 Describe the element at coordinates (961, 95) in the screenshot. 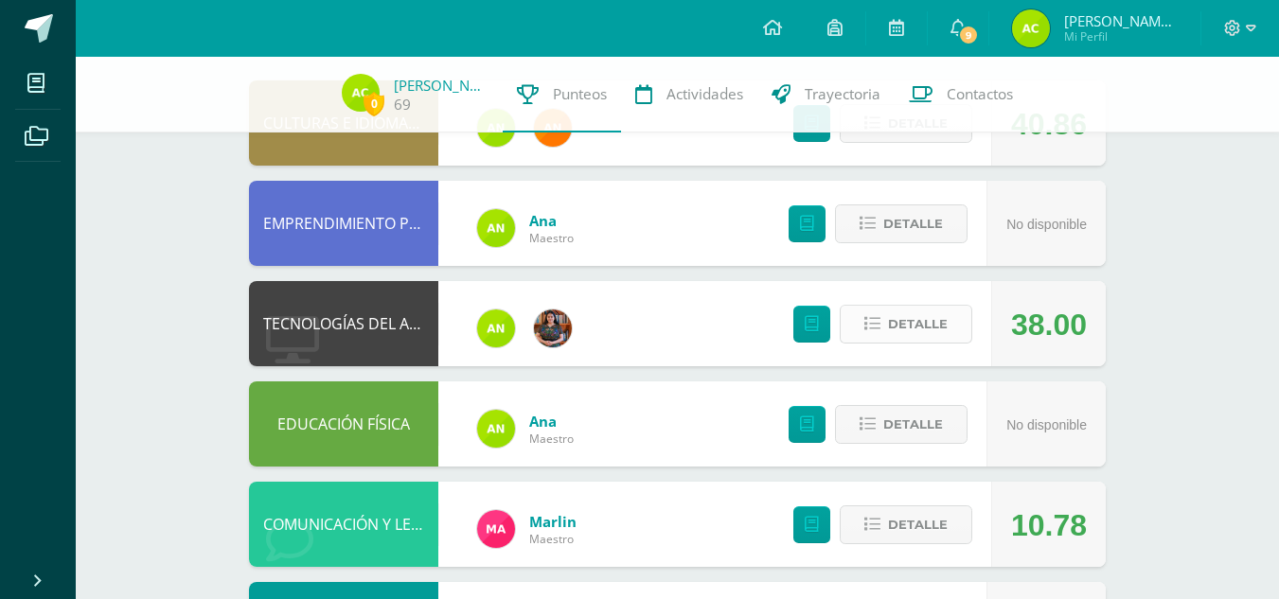

I see `a: Contactos` at that location.